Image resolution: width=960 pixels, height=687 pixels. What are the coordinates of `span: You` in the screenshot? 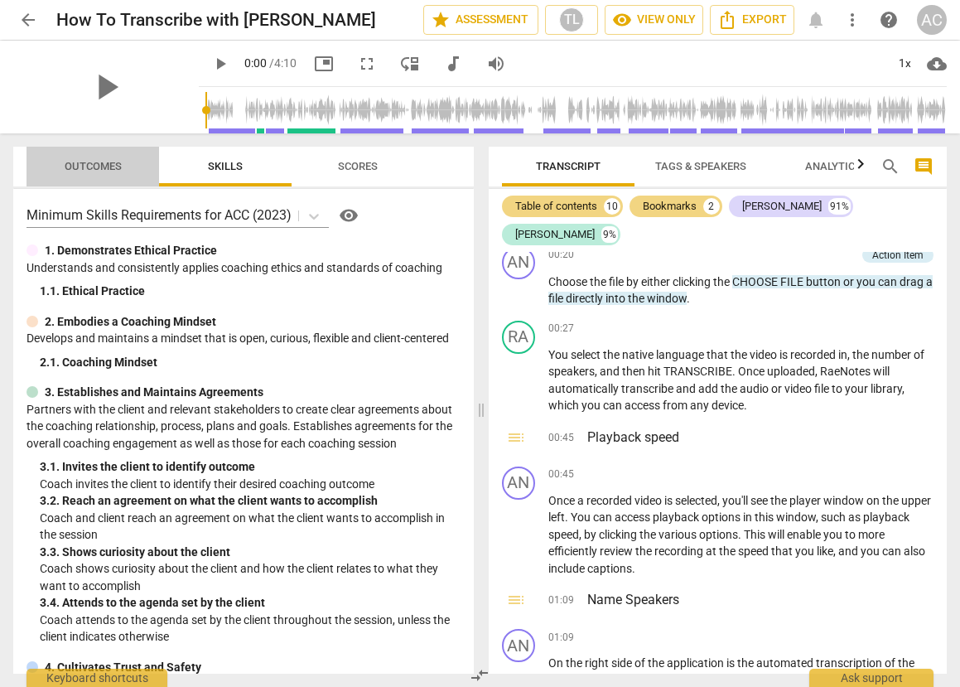 It's located at (559, 354).